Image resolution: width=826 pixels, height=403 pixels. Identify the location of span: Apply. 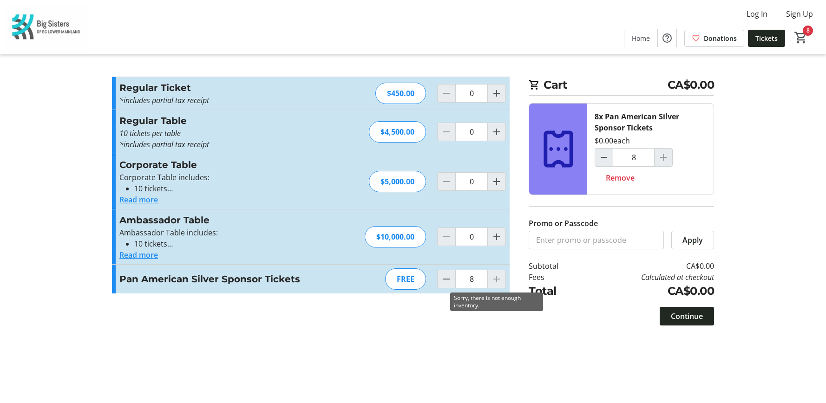
(693, 240).